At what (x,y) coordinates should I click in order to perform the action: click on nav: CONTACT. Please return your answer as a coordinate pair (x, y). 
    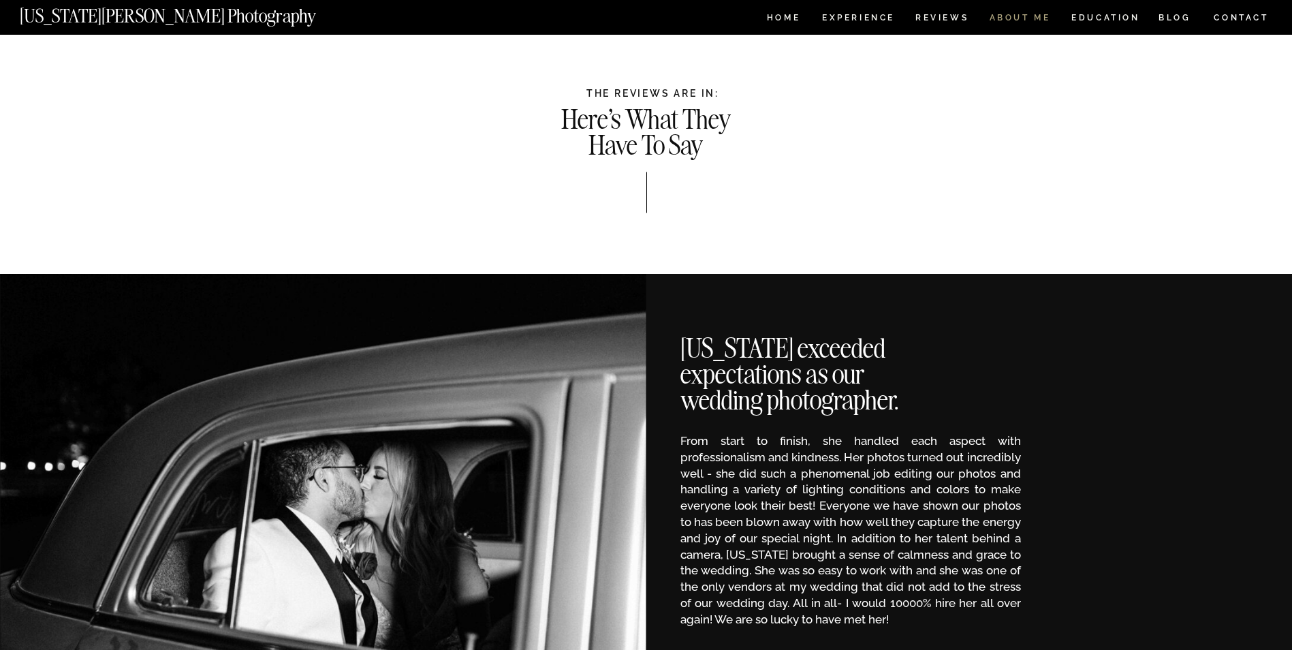
    Looking at the image, I should click on (1241, 18).